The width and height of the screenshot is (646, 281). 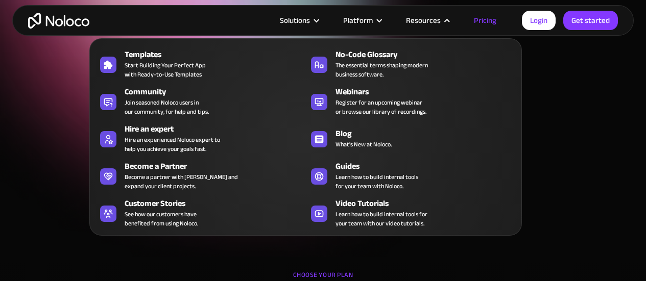 I want to click on a: GuidesLearn how to build internal toolsfor your team with Noloco., so click(x=411, y=176).